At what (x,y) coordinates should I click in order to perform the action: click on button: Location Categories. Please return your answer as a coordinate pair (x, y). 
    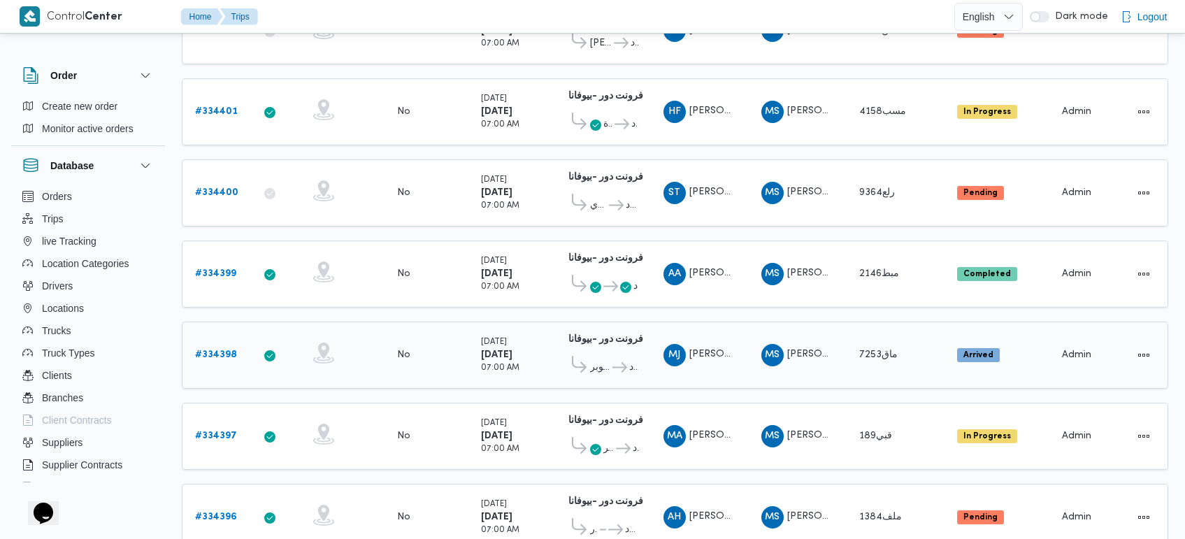
    Looking at the image, I should click on (88, 263).